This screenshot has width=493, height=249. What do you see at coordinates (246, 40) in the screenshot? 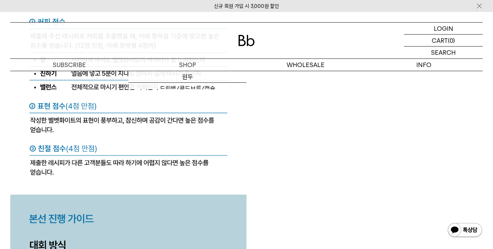
I see `img: 로고` at bounding box center [246, 40].